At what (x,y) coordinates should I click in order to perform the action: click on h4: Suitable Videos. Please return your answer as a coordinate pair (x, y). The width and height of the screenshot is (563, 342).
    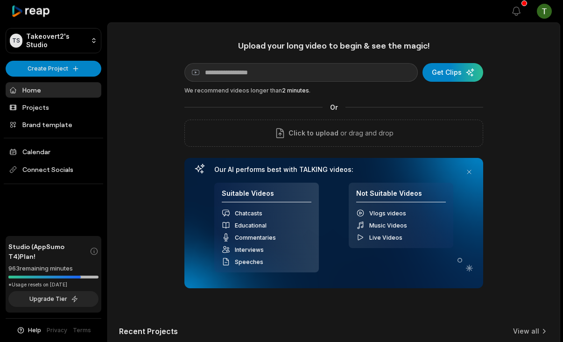
    Looking at the image, I should click on (267, 196).